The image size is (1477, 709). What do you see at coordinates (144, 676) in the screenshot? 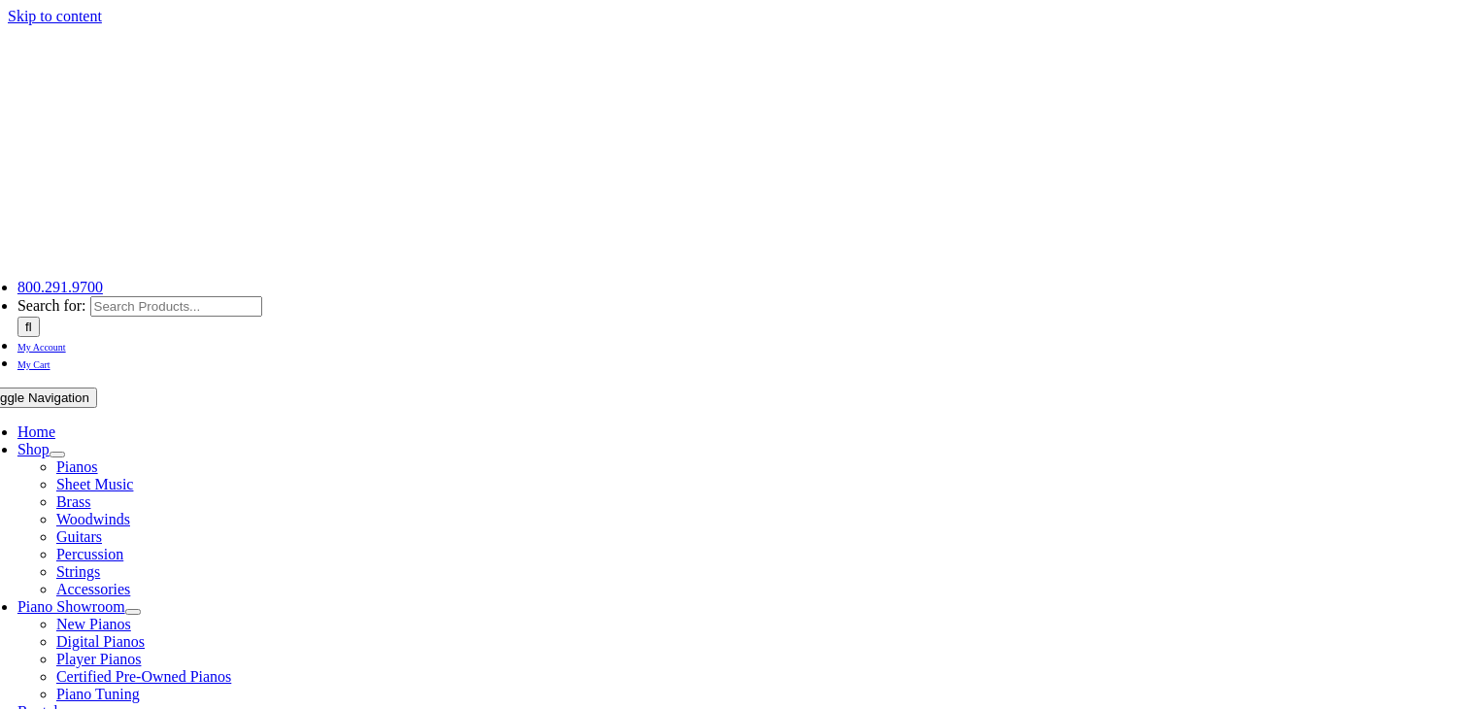
I see `a: Certified Pre-Owned Pianos` at bounding box center [144, 676].